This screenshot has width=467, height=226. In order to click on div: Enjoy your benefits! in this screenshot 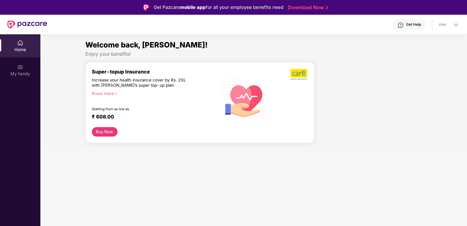, I will do `click(253, 54)`.